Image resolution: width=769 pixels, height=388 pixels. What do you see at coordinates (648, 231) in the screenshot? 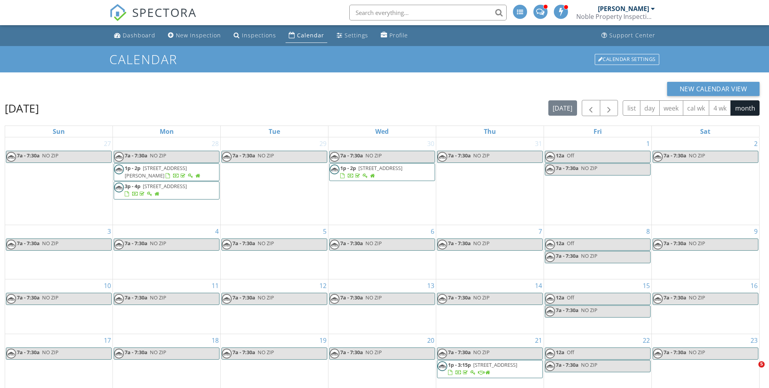
I see `a: Go to August 8, 2025` at bounding box center [648, 231].